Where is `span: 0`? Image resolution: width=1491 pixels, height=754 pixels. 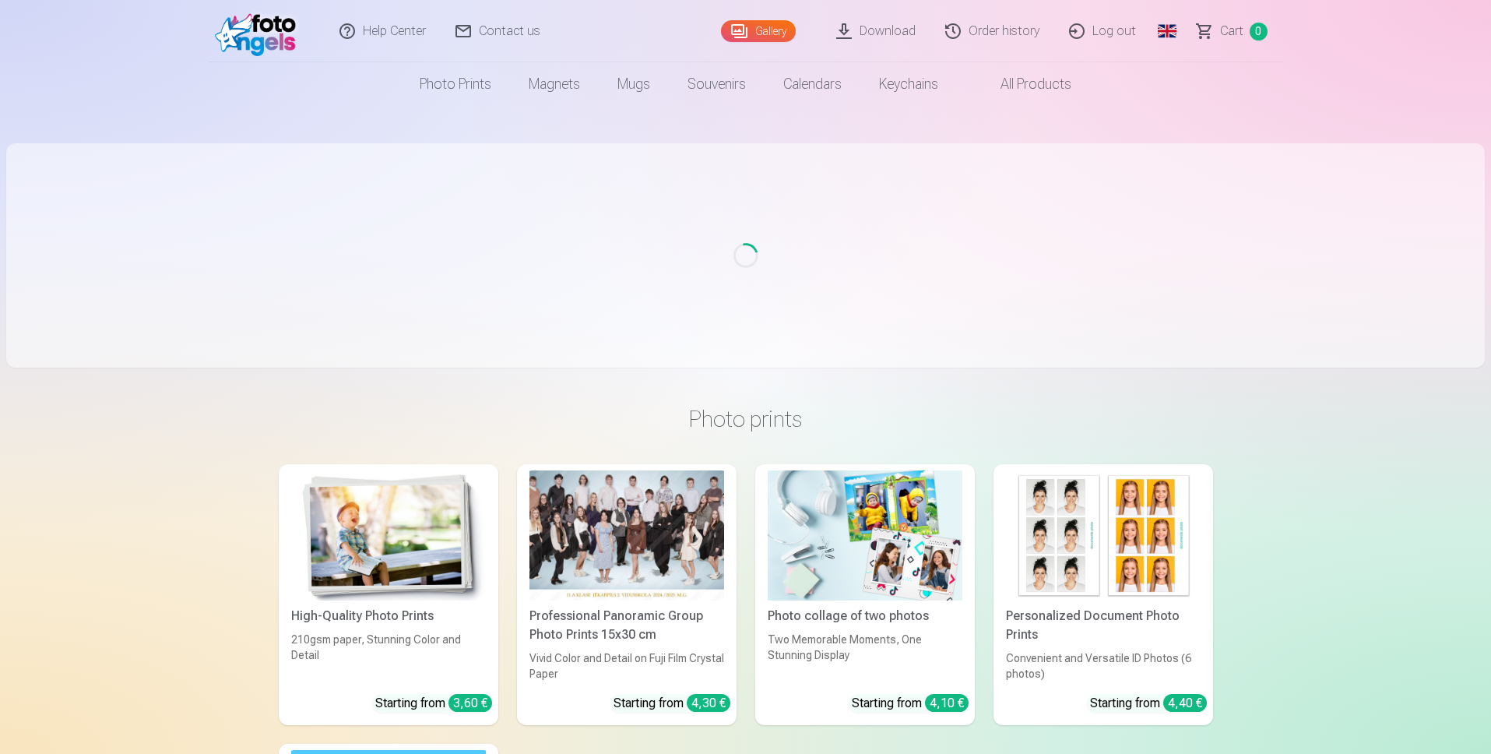
span: 0 is located at coordinates (1258, 31).